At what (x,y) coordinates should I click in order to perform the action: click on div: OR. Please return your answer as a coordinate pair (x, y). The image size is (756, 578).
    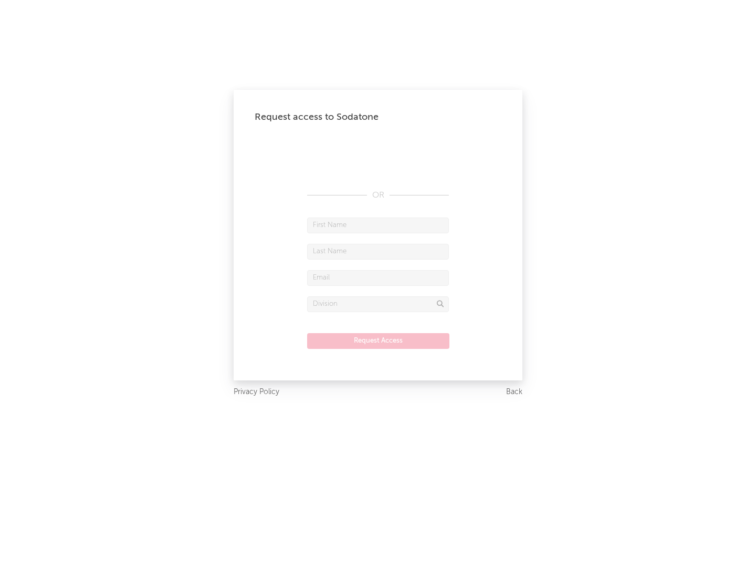
    Looking at the image, I should click on (378, 195).